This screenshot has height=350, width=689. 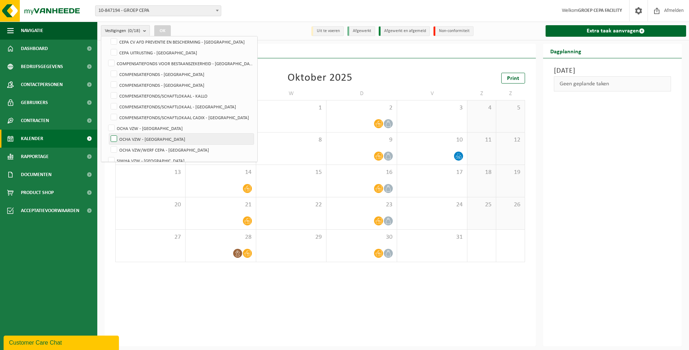 I want to click on span: 24, so click(x=432, y=205).